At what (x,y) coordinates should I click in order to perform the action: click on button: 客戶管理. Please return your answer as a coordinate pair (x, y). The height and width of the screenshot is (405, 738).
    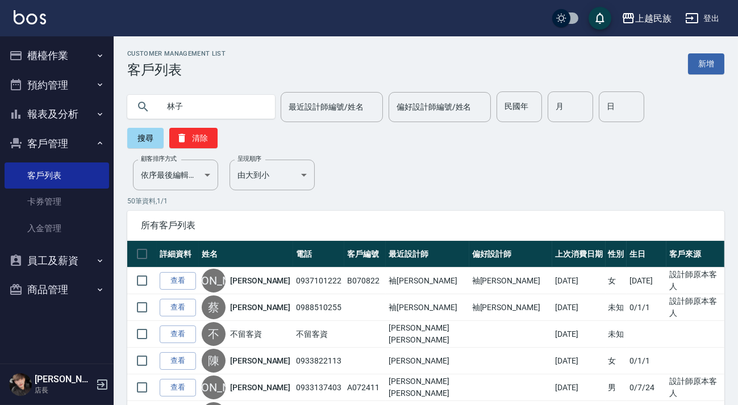
    Looking at the image, I should click on (57, 144).